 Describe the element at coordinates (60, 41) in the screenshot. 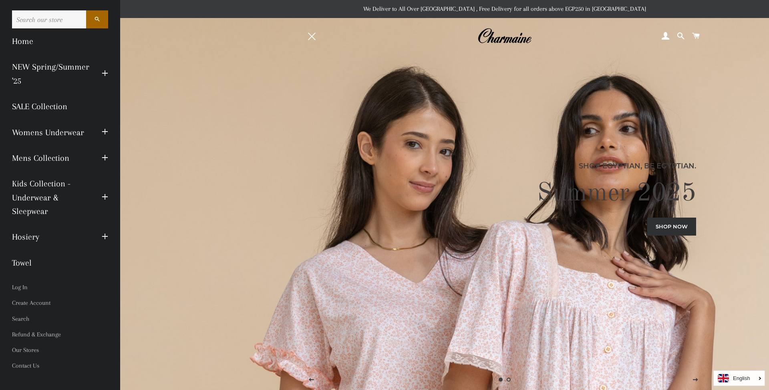

I see `a: Home` at that location.